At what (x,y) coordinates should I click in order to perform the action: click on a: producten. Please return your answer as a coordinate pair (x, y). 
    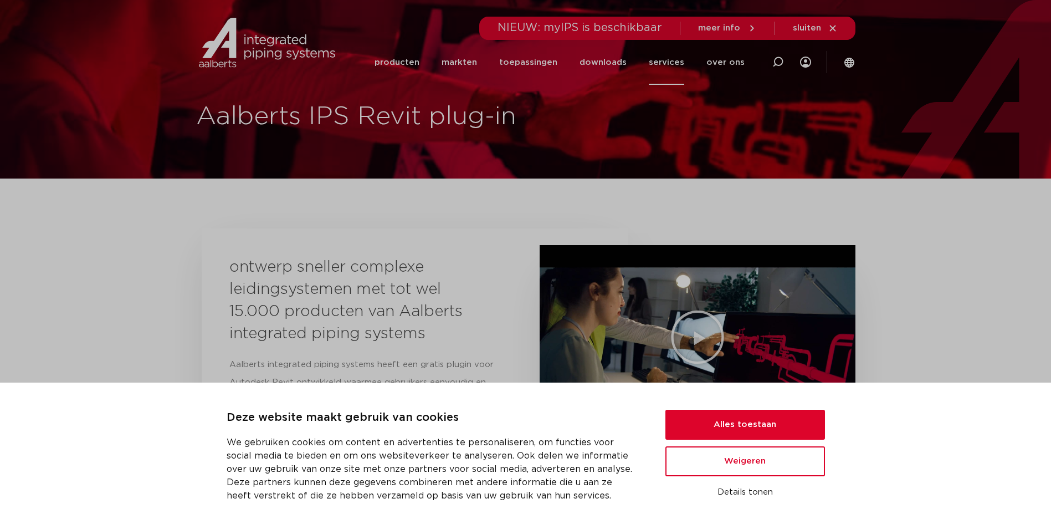
    Looking at the image, I should click on (397, 62).